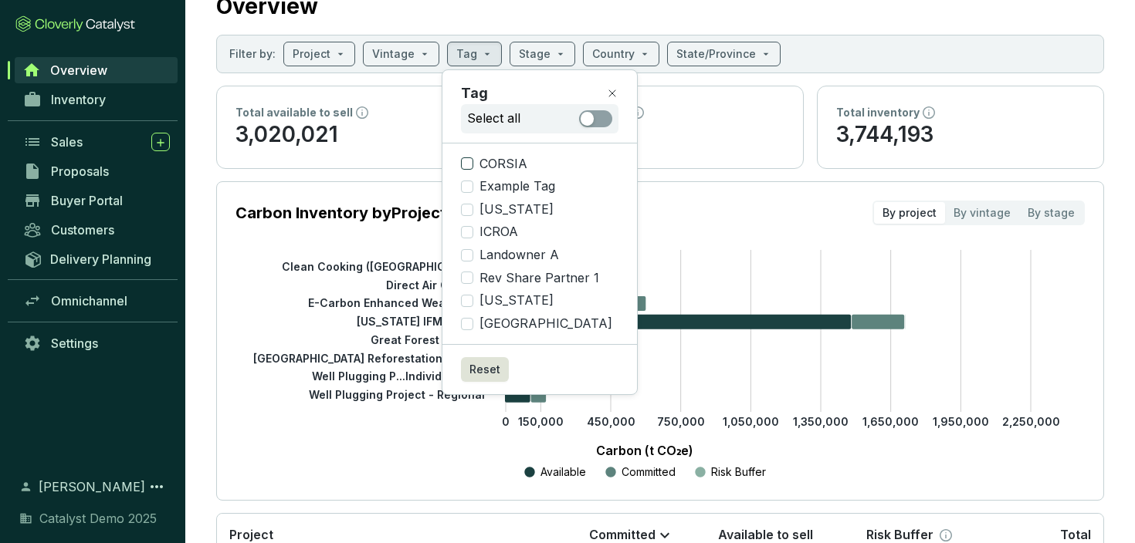 The image size is (1135, 543). Describe the element at coordinates (821, 421) in the screenshot. I see `tspan: 1,350,000` at that location.